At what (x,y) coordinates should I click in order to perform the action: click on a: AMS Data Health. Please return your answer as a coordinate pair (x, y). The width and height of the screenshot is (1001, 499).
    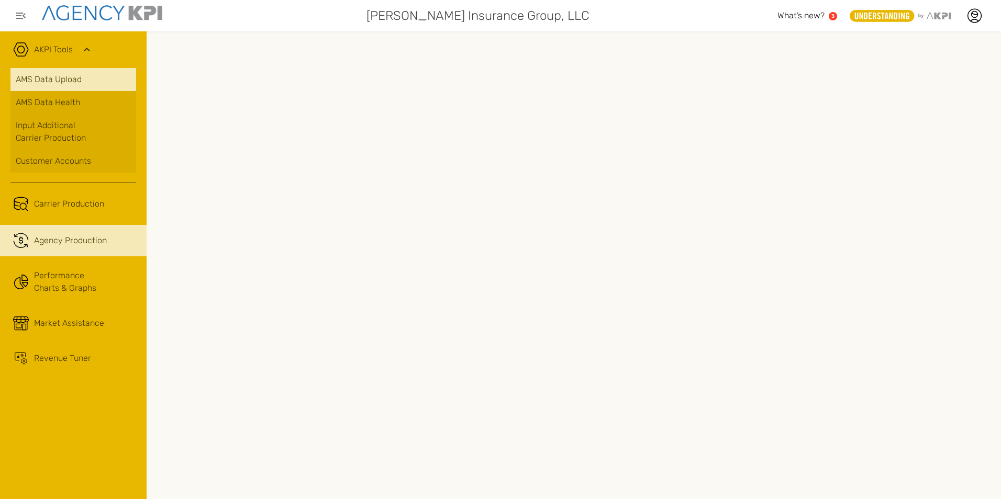
    Looking at the image, I should click on (73, 103).